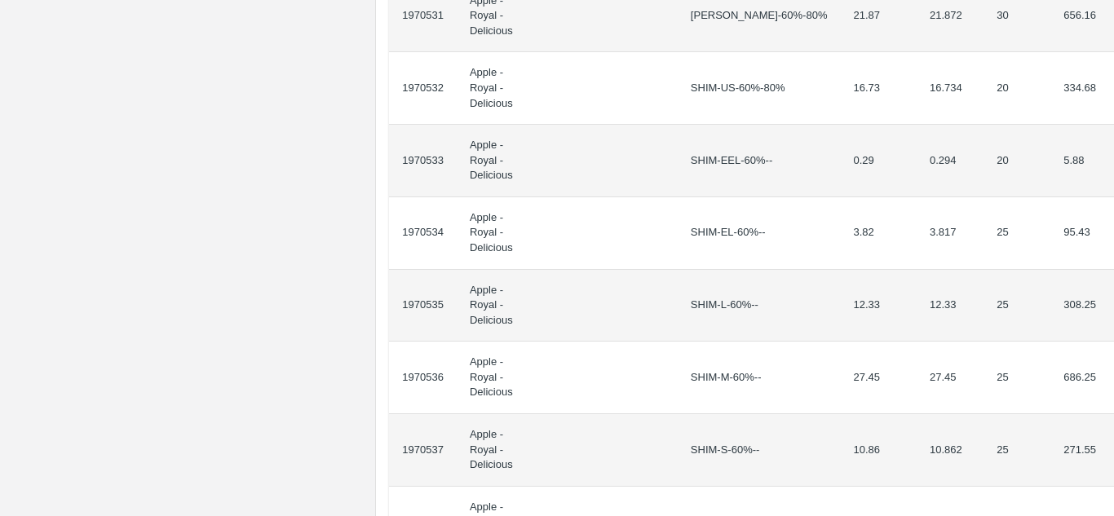 The height and width of the screenshot is (516, 1114). I want to click on td: 1970537, so click(422, 450).